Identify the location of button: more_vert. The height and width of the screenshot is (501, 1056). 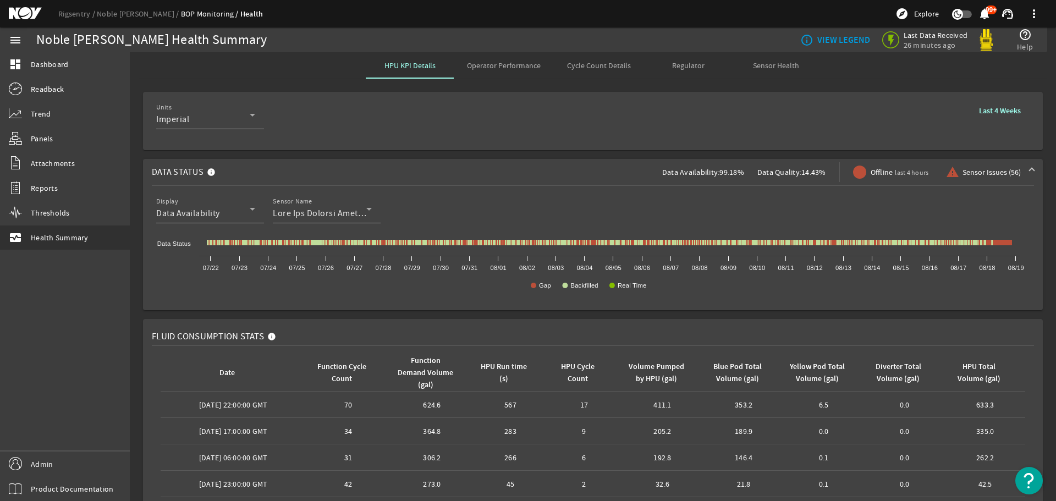
(1034, 14).